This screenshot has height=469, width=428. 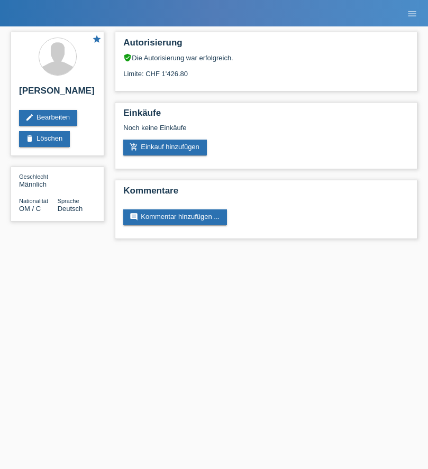 What do you see at coordinates (44, 139) in the screenshot?
I see `a: deleteLöschen` at bounding box center [44, 139].